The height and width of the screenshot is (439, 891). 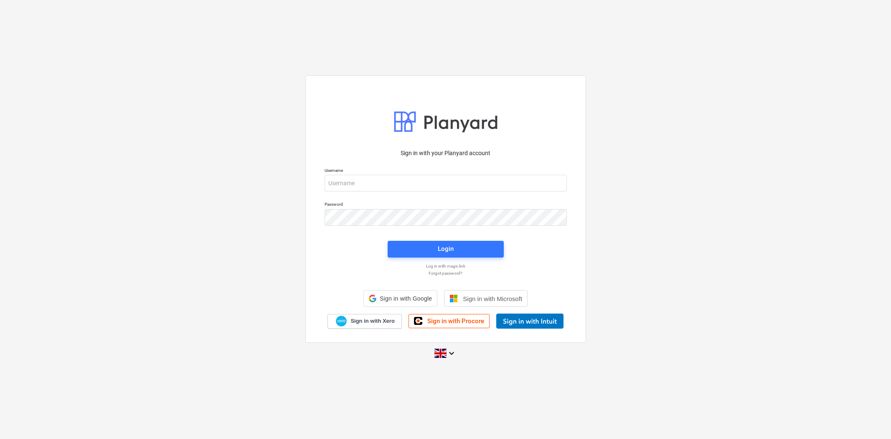 What do you see at coordinates (446, 171) in the screenshot?
I see `p: Username` at bounding box center [446, 171].